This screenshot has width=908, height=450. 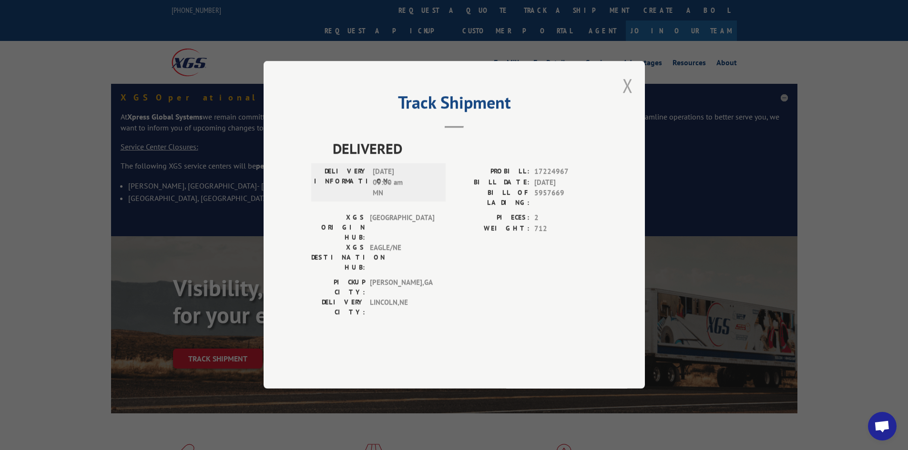 What do you see at coordinates (454, 105) in the screenshot?
I see `h2: Track Shipment` at bounding box center [454, 105].